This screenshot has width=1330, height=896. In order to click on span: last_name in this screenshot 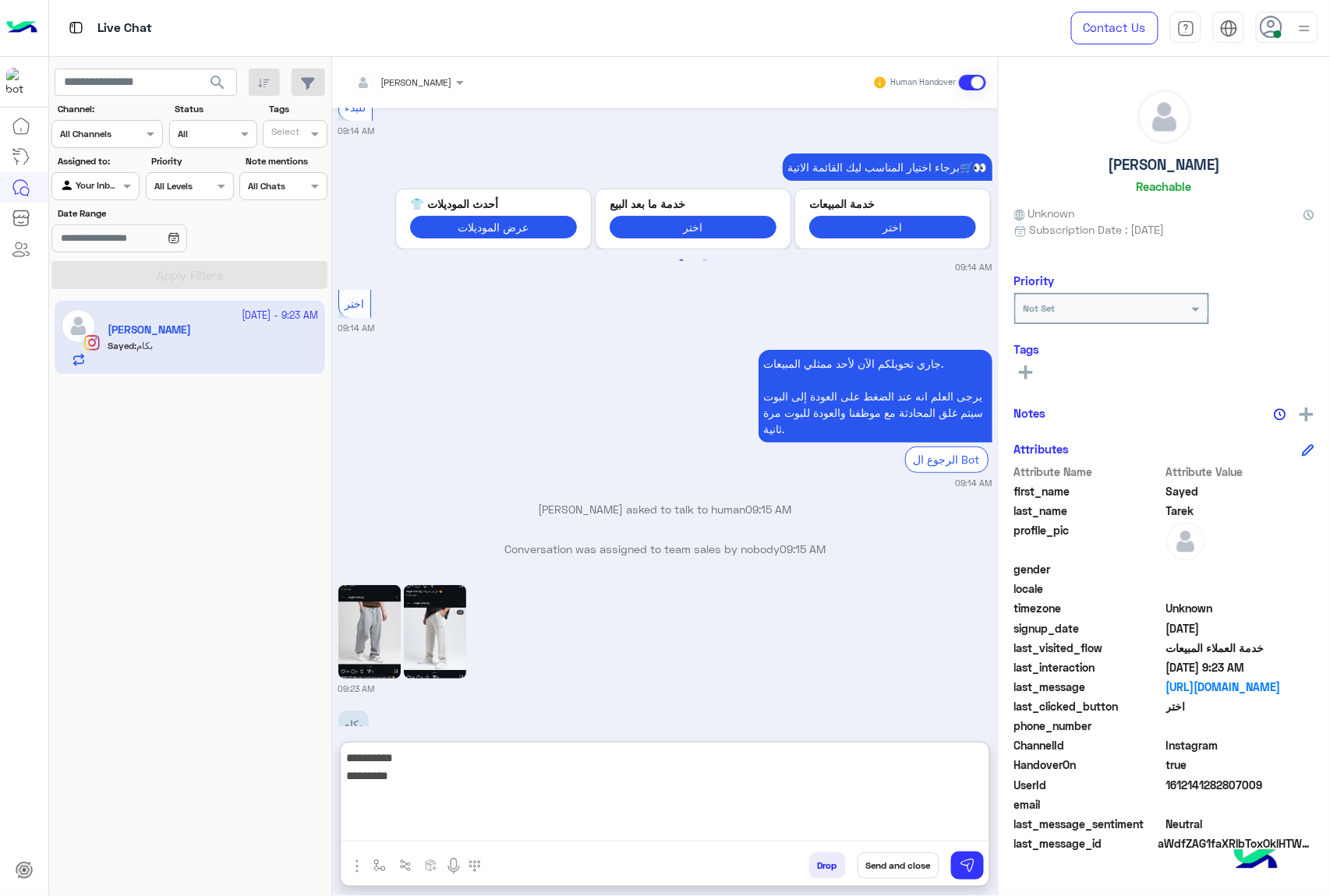, I will do `click(1088, 510)`.